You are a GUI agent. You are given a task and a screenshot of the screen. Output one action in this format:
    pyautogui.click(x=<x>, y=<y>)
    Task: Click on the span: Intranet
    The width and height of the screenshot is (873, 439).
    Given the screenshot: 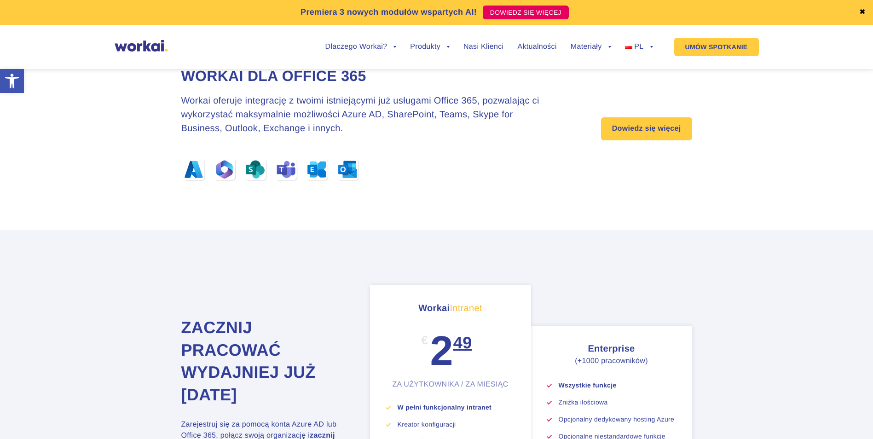 What is the action you would take?
    pyautogui.click(x=466, y=308)
    